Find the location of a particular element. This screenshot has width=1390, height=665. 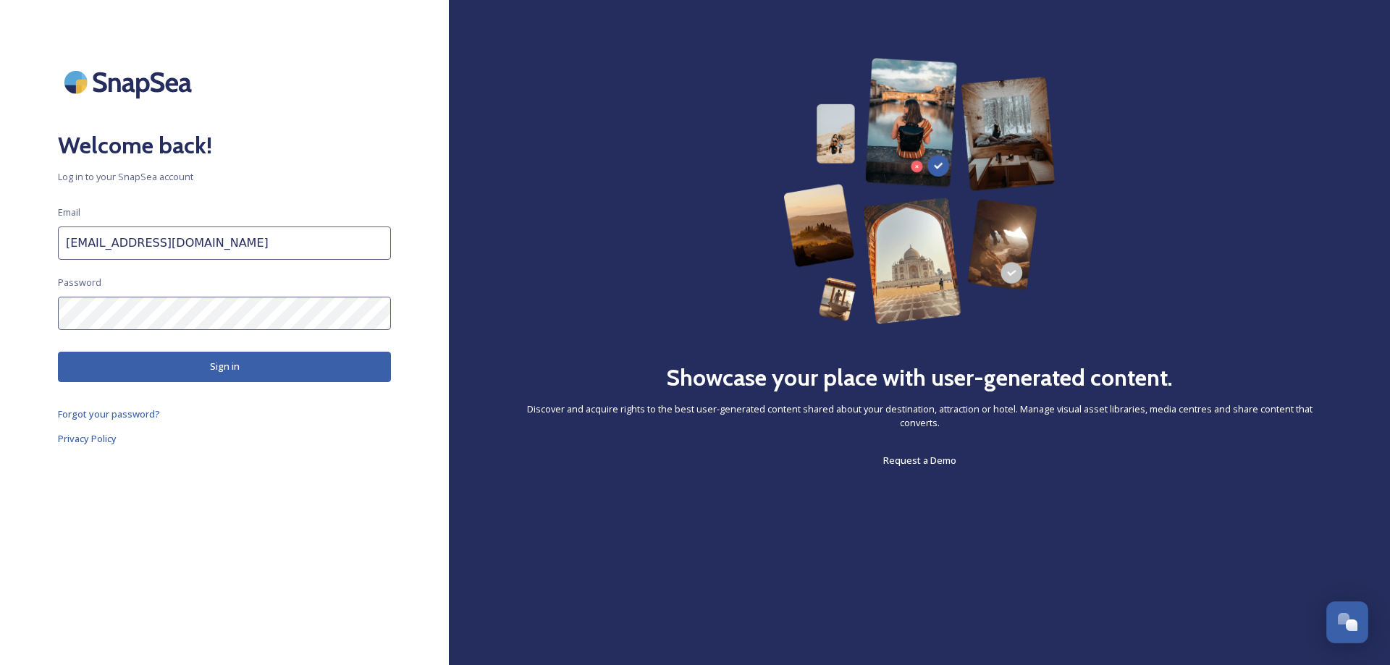

h2: Showcase your place with user-generated content. is located at coordinates (919, 378).